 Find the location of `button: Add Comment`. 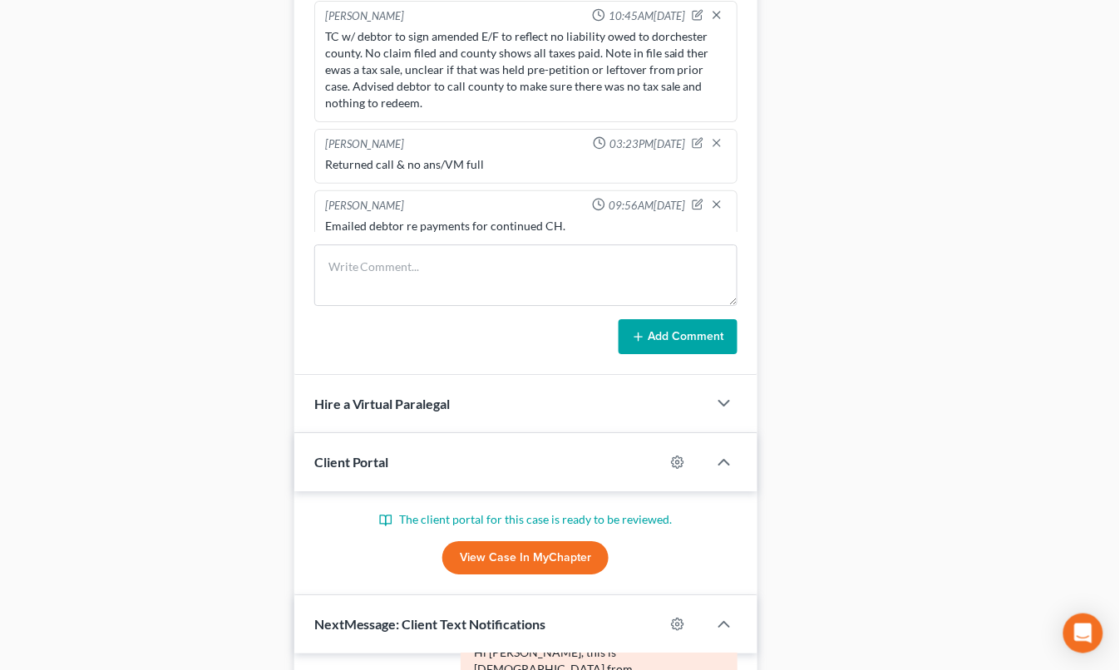

button: Add Comment is located at coordinates (677, 337).